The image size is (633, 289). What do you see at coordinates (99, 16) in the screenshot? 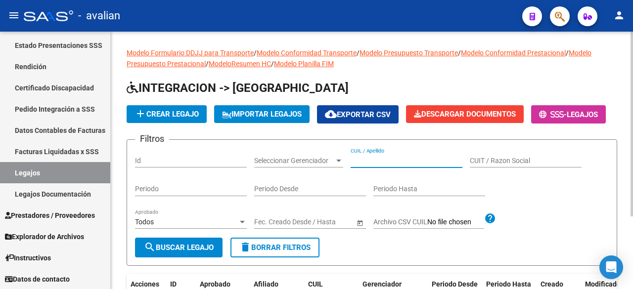
I see `span: - avalian` at bounding box center [99, 16].